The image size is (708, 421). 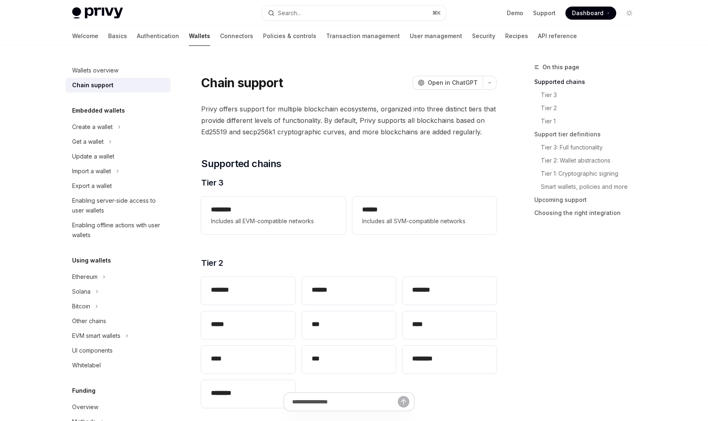 I want to click on div: Other chains, so click(x=89, y=321).